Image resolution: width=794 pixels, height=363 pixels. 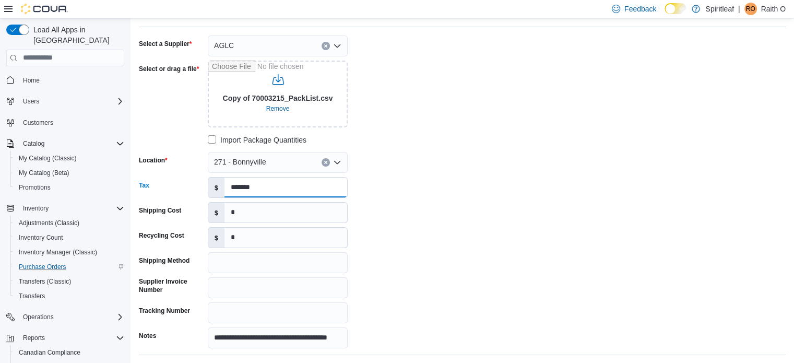 What do you see at coordinates (640, 9) in the screenshot?
I see `span: Feedback` at bounding box center [640, 9].